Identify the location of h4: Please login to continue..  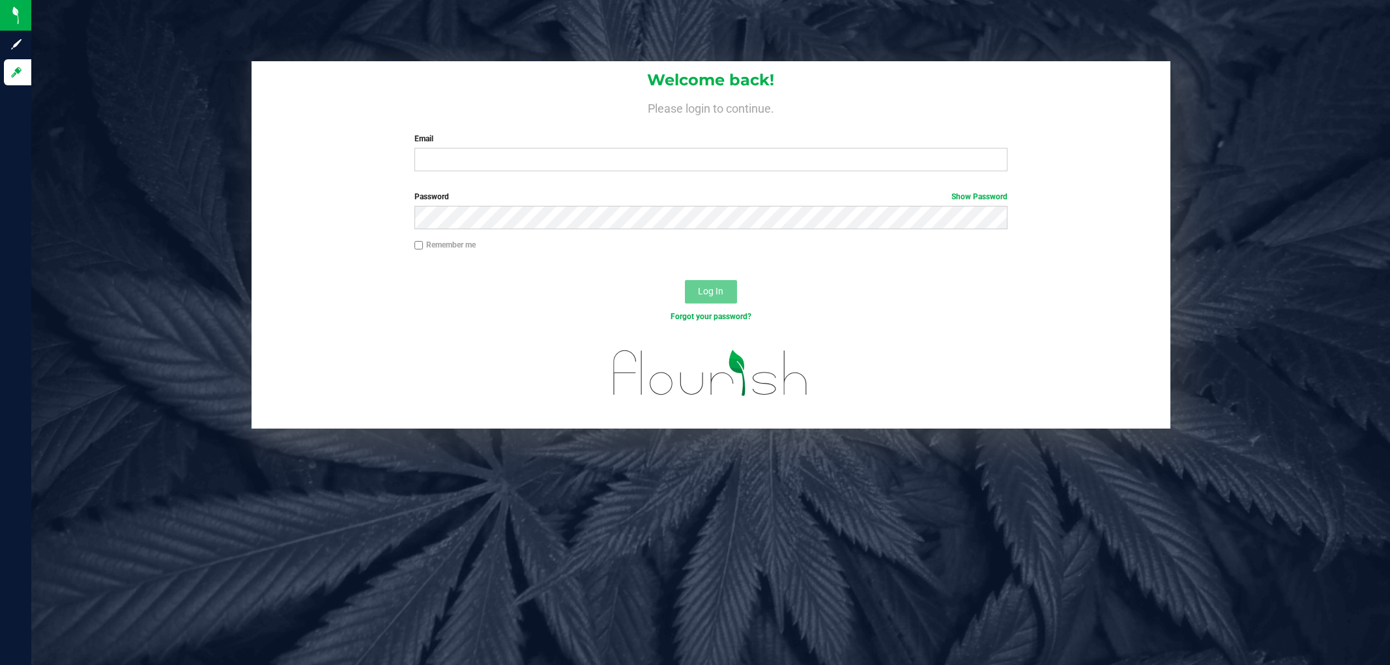
(711, 107).